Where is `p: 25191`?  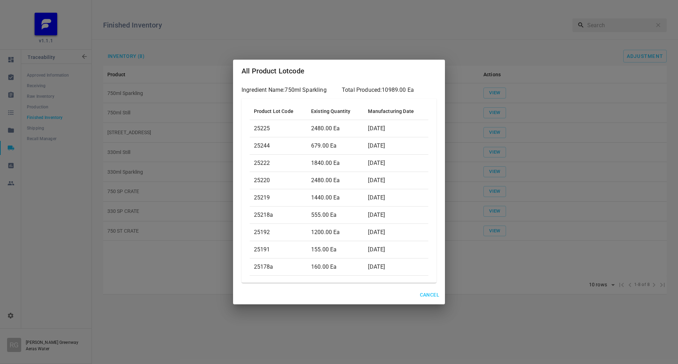 p: 25191 is located at coordinates (278, 250).